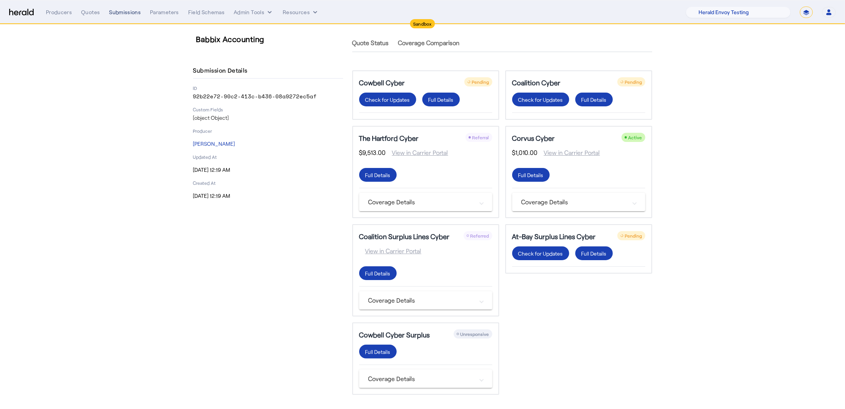  What do you see at coordinates (372, 153) in the screenshot?
I see `span: $9,513.00` at bounding box center [372, 153].